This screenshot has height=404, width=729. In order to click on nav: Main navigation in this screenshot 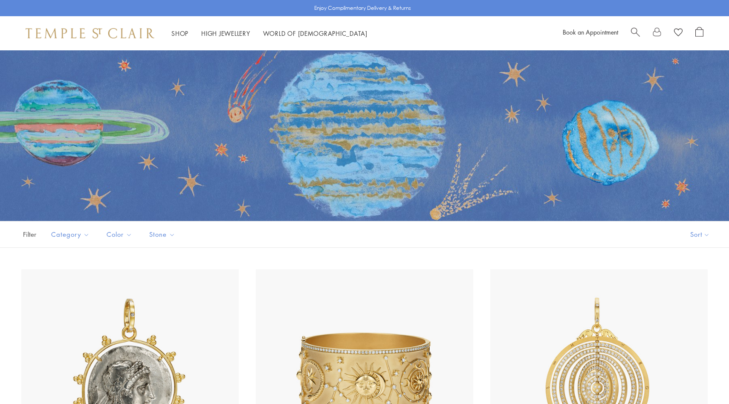, I will do `click(269, 33)`.